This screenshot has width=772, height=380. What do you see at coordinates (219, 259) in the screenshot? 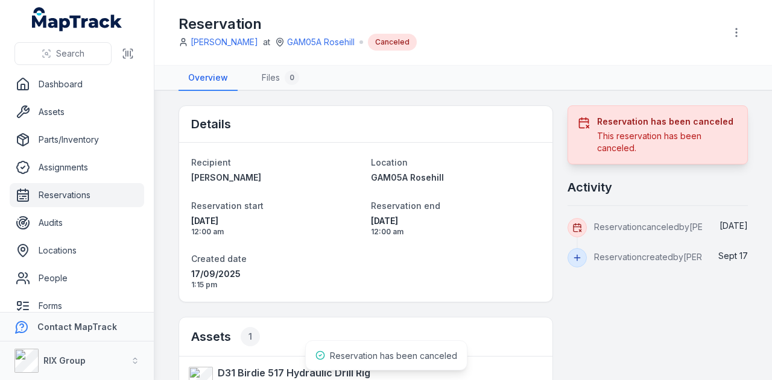
I see `span: Created date` at bounding box center [219, 259].